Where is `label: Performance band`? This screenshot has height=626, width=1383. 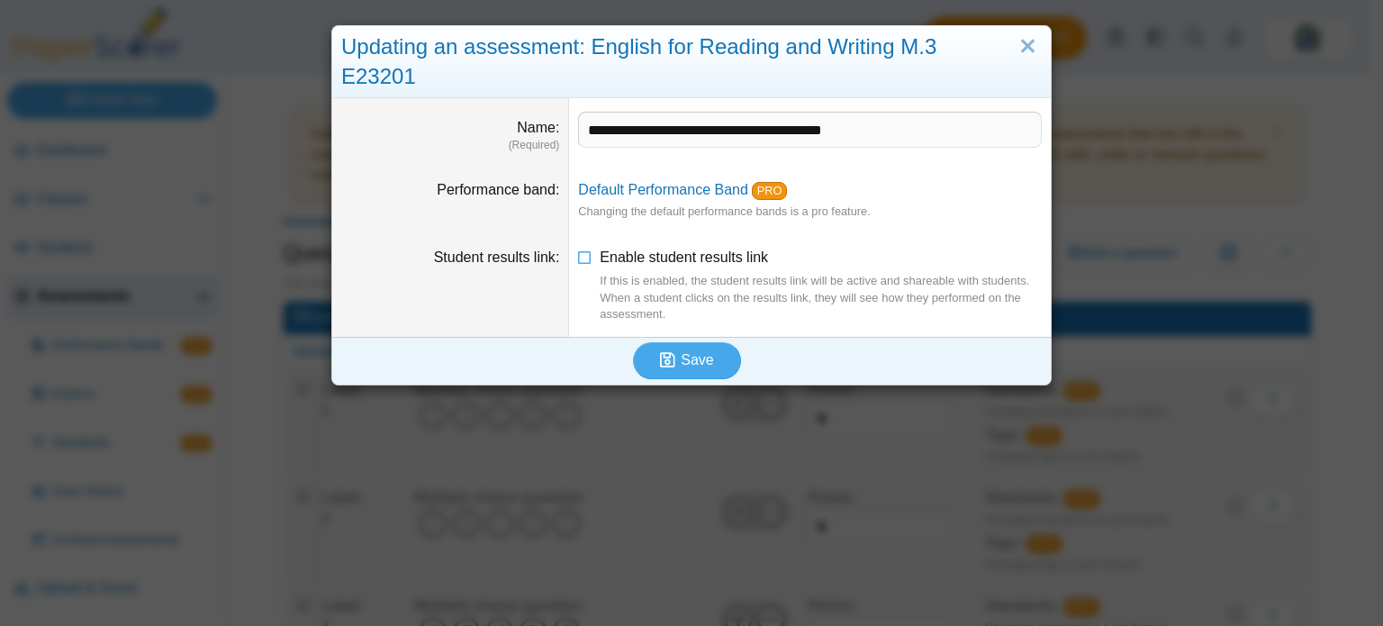
label: Performance band is located at coordinates (498, 189).